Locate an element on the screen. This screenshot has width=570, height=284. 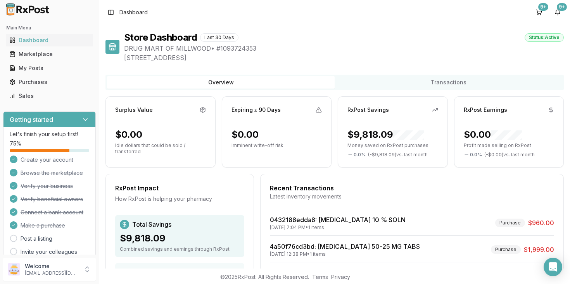
p: Let's finish your setup first! is located at coordinates (49, 134).